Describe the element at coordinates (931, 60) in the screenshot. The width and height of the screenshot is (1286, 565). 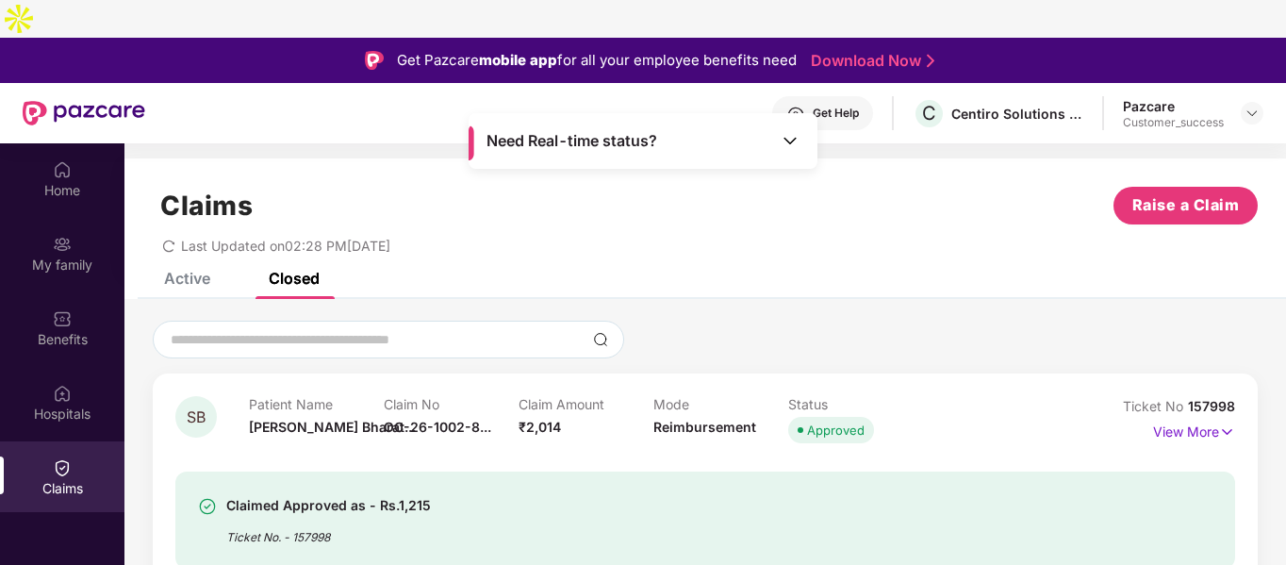
I see `img: Stroke` at that location.